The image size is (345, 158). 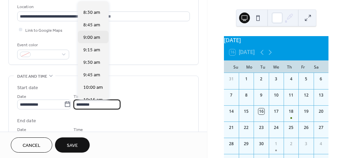 I want to click on div: 10, so click(x=276, y=95).